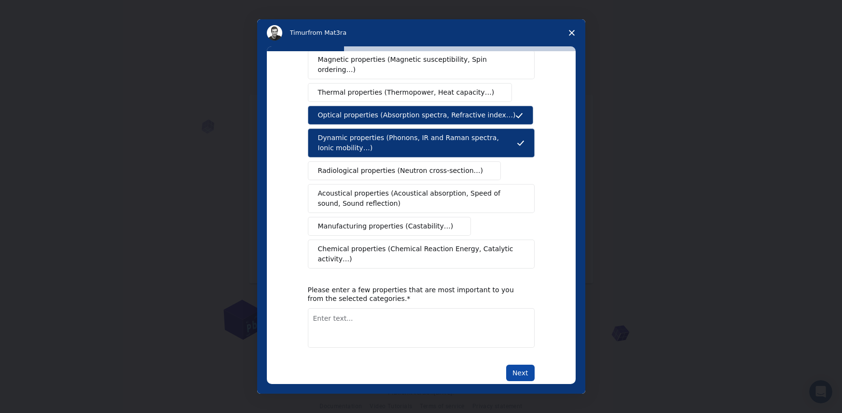 Image resolution: width=842 pixels, height=413 pixels. I want to click on button: Optical properties (Absorption spectra, Refractive index…), so click(421, 115).